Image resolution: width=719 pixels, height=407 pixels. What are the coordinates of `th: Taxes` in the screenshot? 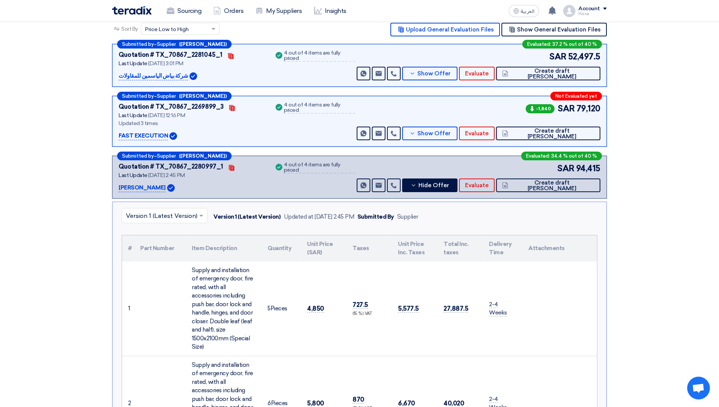 It's located at (369, 248).